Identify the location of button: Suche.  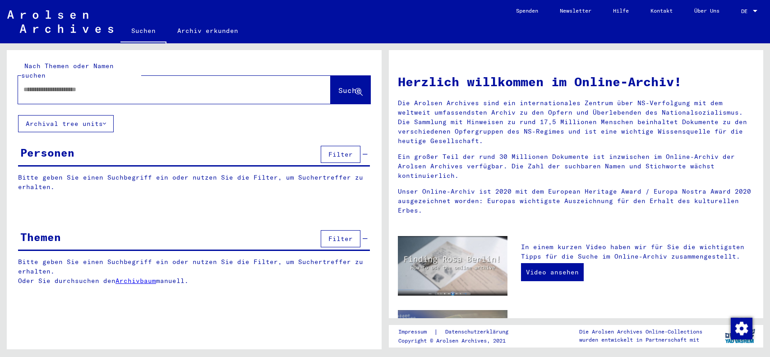
(350, 90).